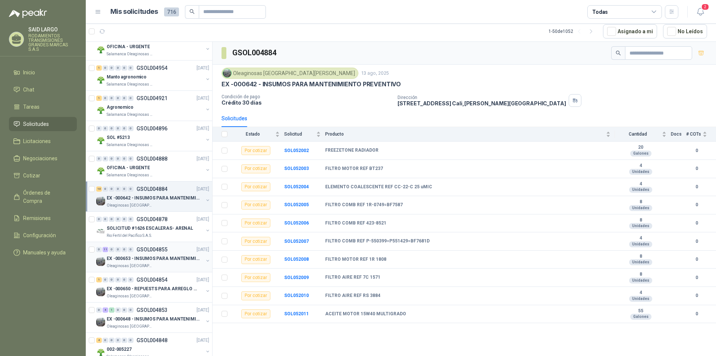 The height and width of the screenshot is (356, 716). Describe the element at coordinates (153, 258) in the screenshot. I see `p: EX -000653 - INSUMOS PARA MANTENIMIENTO A CADENAS` at that location.